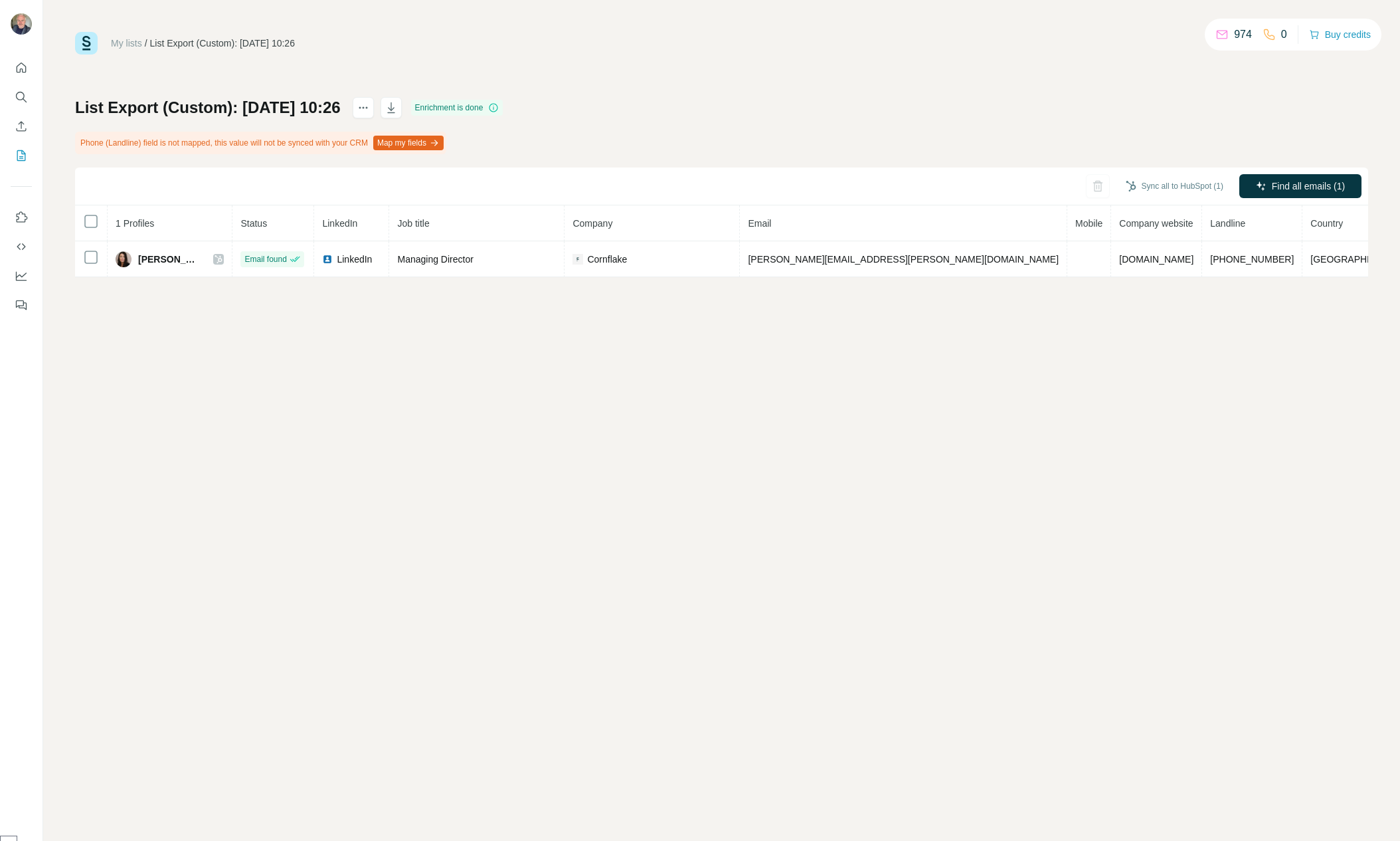 The image size is (1400, 841). What do you see at coordinates (87, 43) in the screenshot?
I see `img: Surfe Logo` at bounding box center [87, 43].